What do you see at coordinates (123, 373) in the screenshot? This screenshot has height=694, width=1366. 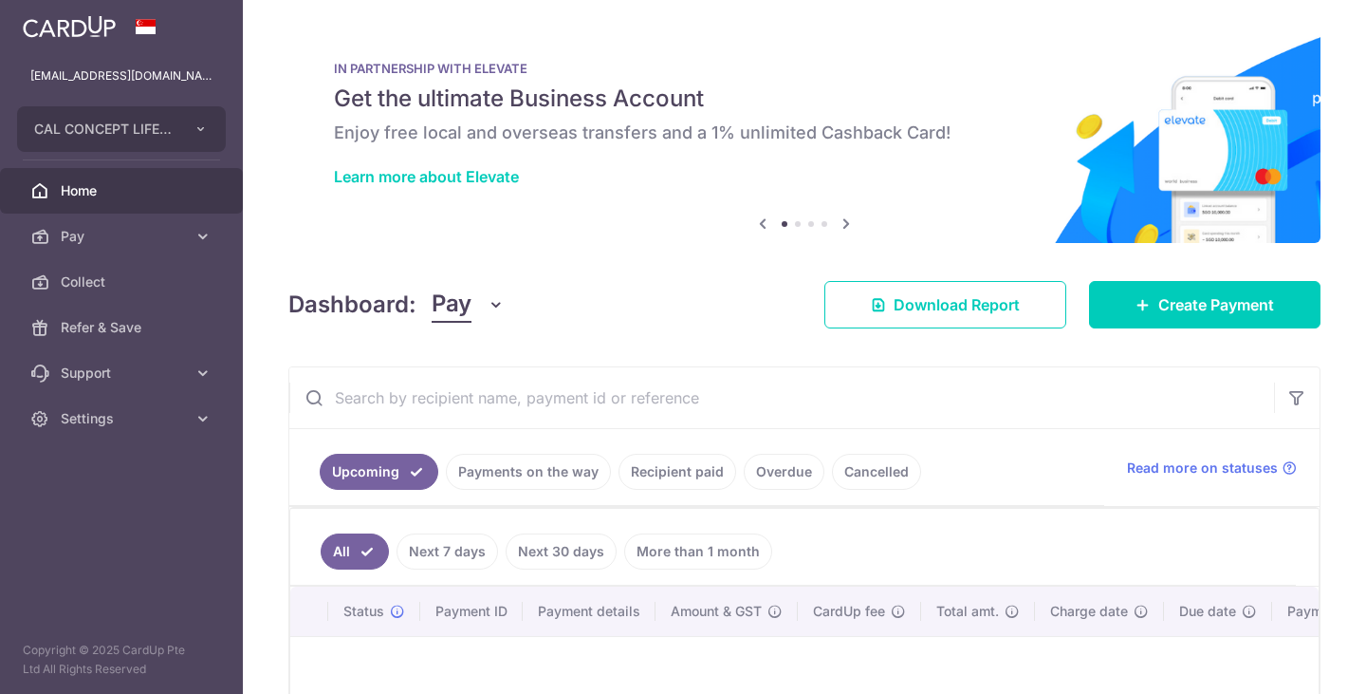 I see `span: Support` at bounding box center [123, 373].